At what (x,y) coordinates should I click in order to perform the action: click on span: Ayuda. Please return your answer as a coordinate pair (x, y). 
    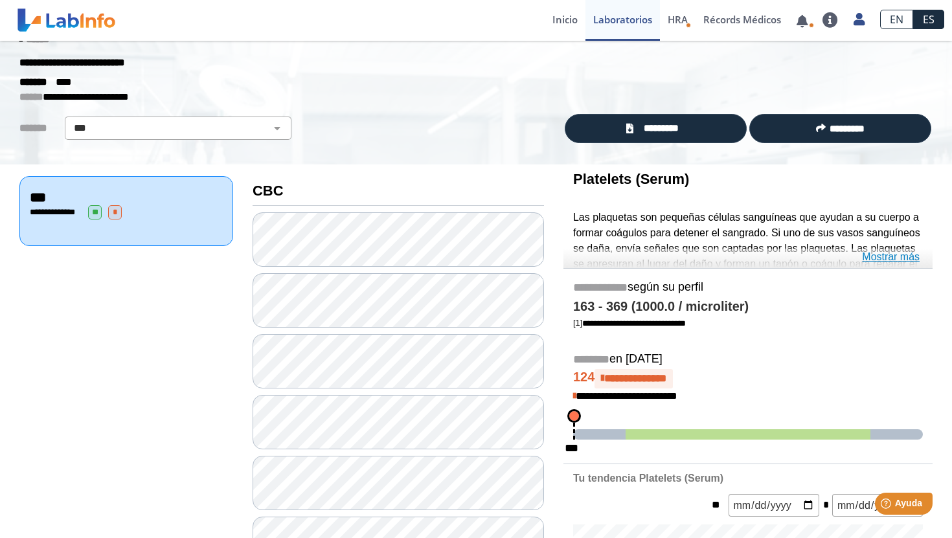
    Looking at the image, I should click on (72, 16).